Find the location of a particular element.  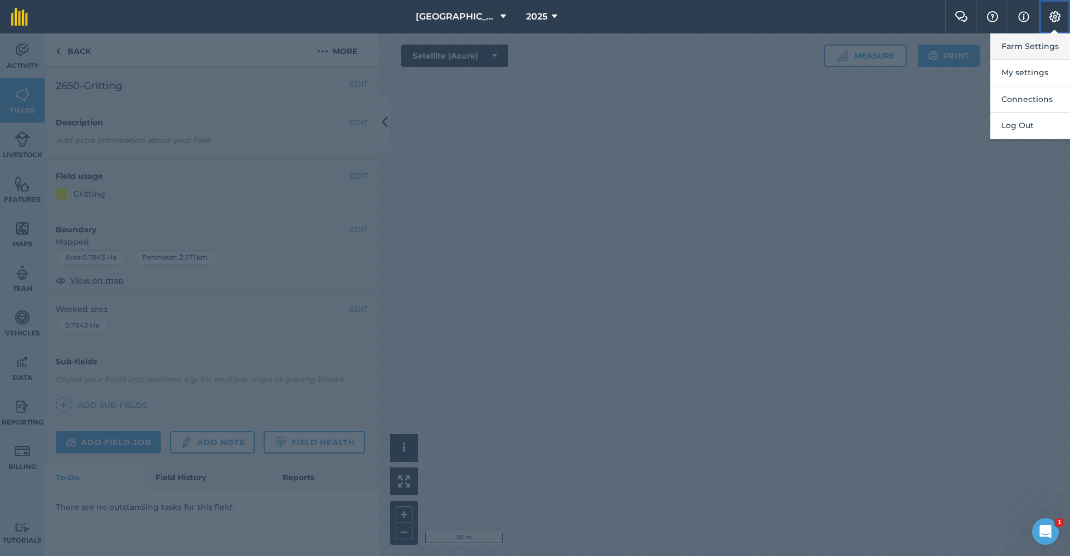

img: A cog icon is located at coordinates (1055, 17).